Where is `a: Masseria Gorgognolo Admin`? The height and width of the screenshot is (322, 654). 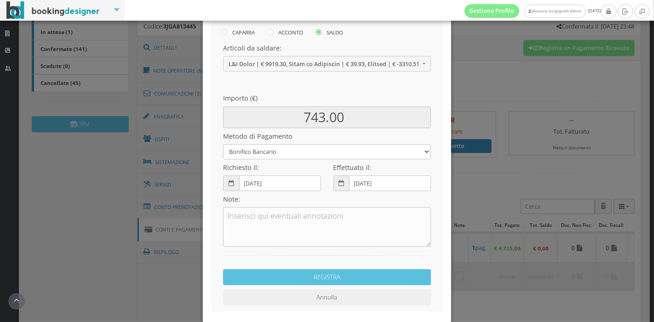 a: Masseria Gorgognolo Admin is located at coordinates (555, 11).